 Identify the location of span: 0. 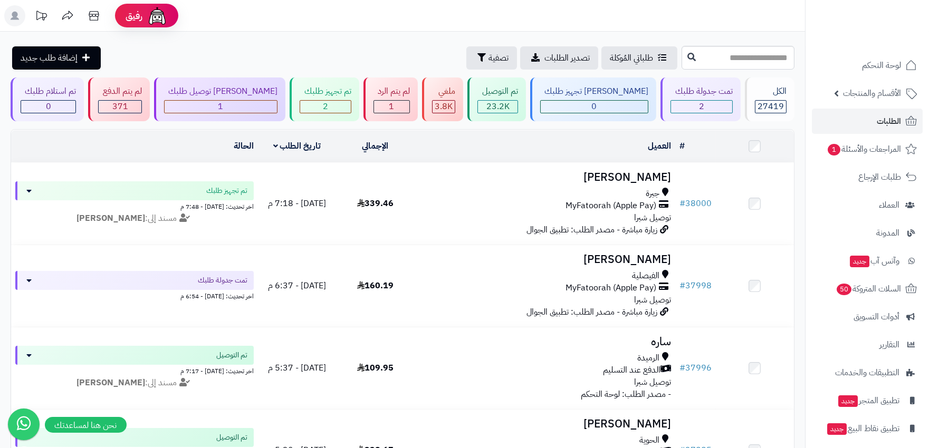
(49, 107).